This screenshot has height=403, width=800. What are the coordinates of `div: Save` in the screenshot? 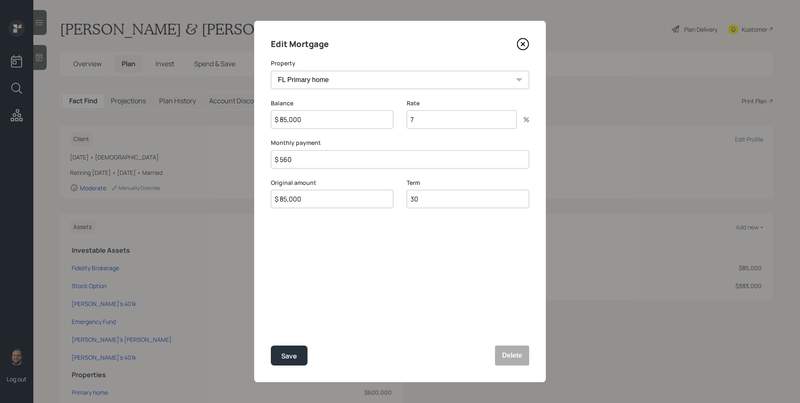 It's located at (289, 356).